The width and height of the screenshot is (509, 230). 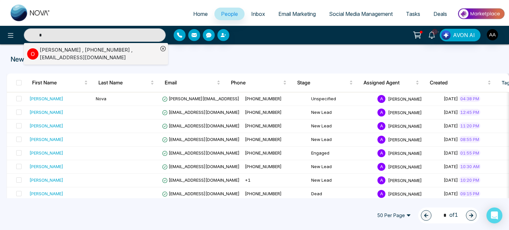 I want to click on td: Engaged, so click(x=342, y=153).